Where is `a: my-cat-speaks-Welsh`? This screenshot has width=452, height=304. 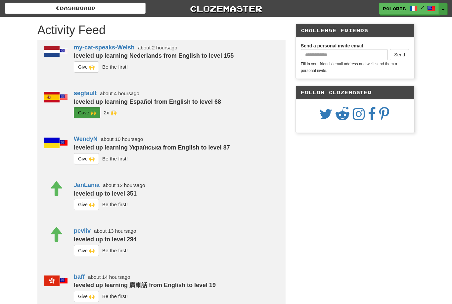
a: my-cat-speaks-Welsh is located at coordinates (104, 47).